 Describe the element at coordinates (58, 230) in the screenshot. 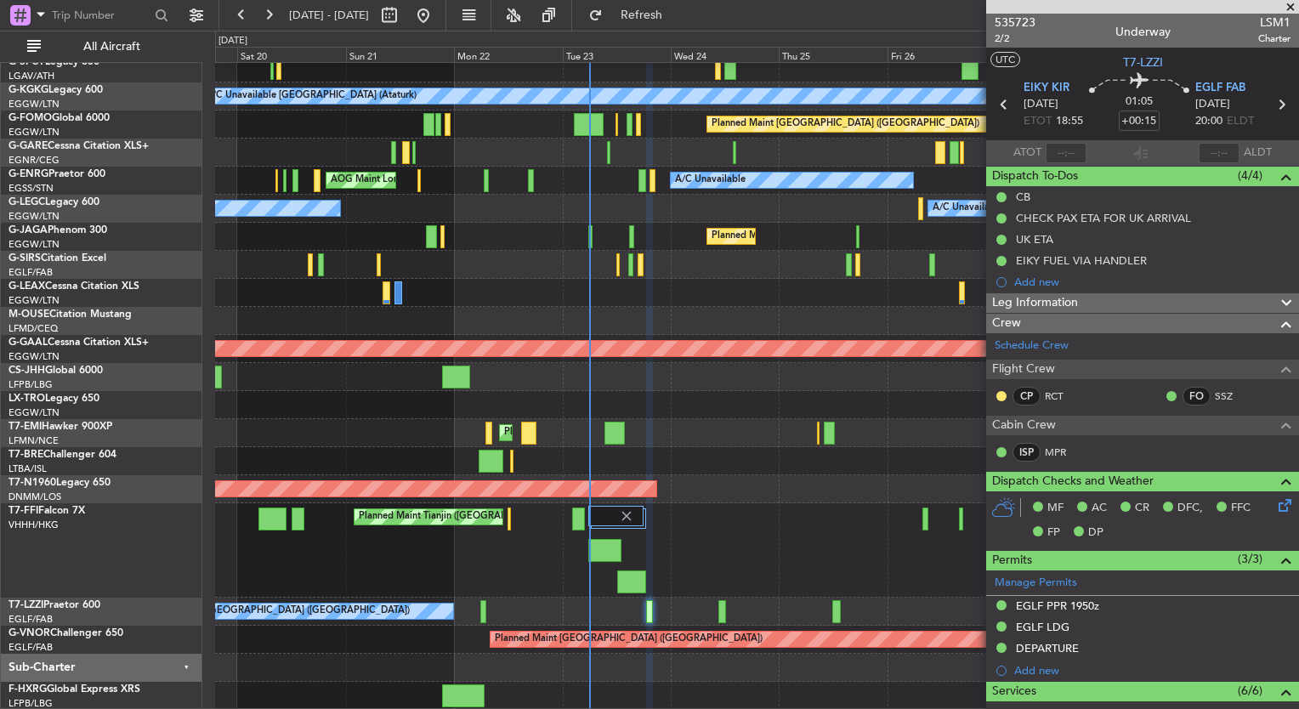

I see `a: G-JAGAPhenom 300` at that location.